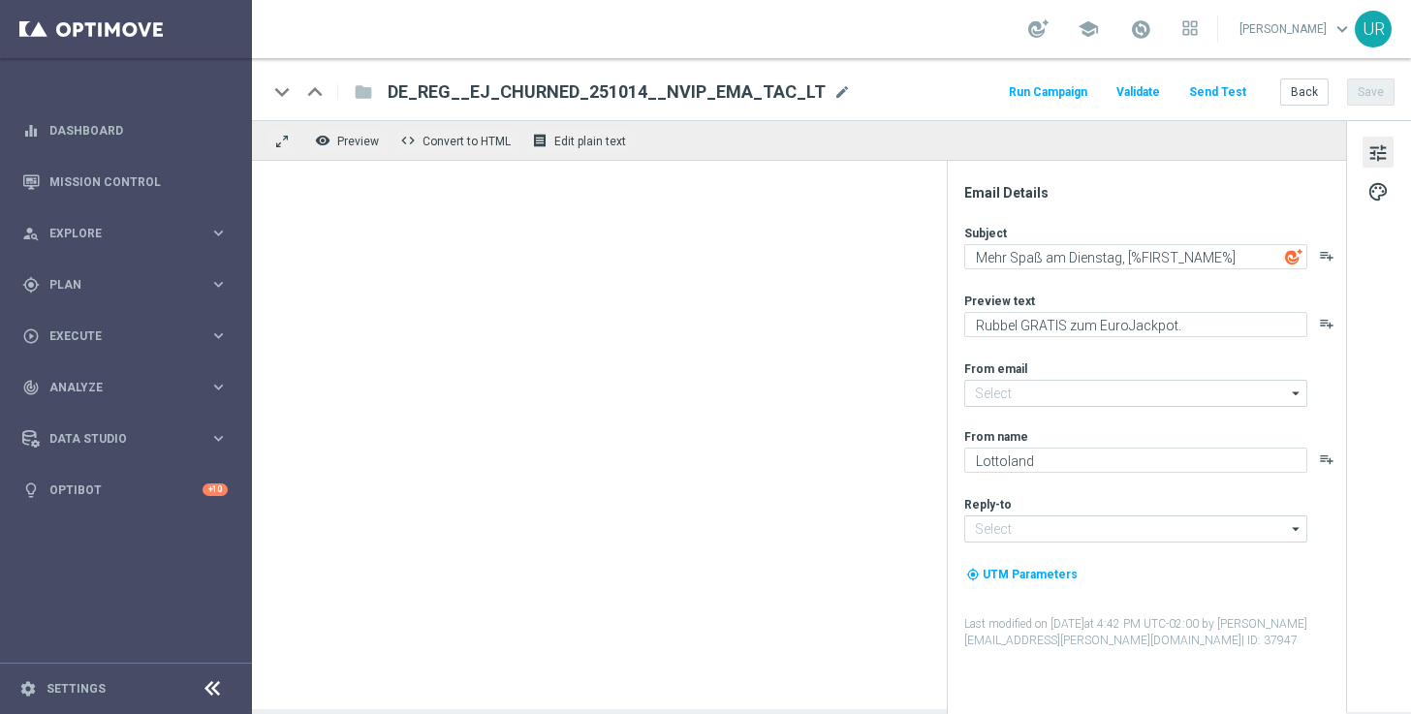  What do you see at coordinates (125, 388) in the screenshot?
I see `div: track_changes Analyze keyboard_arrow_right` at bounding box center [125, 388].